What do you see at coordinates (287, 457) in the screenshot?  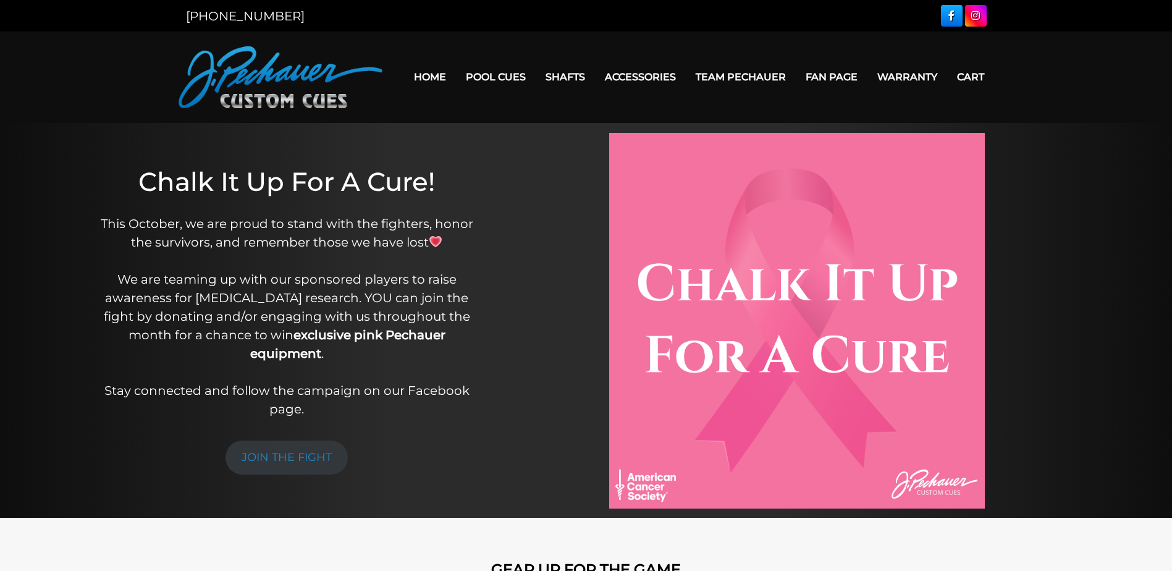 I see `a: JOIN THE FIGHT` at bounding box center [287, 457].